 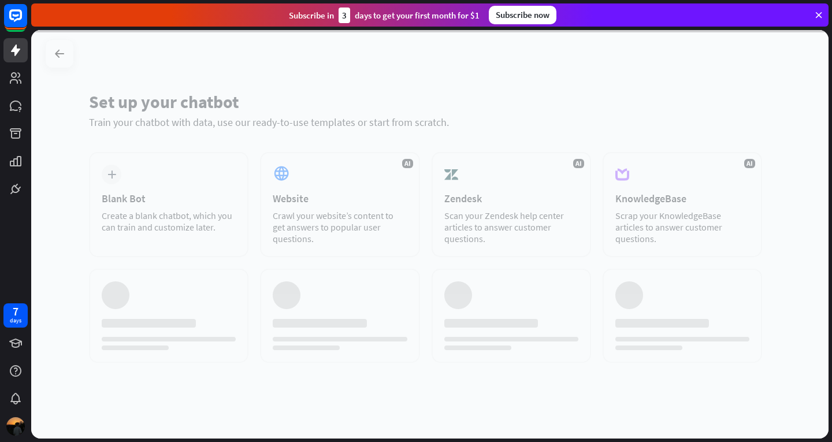 I want to click on div: Subscribe in days to get your first month for $1, so click(x=384, y=15).